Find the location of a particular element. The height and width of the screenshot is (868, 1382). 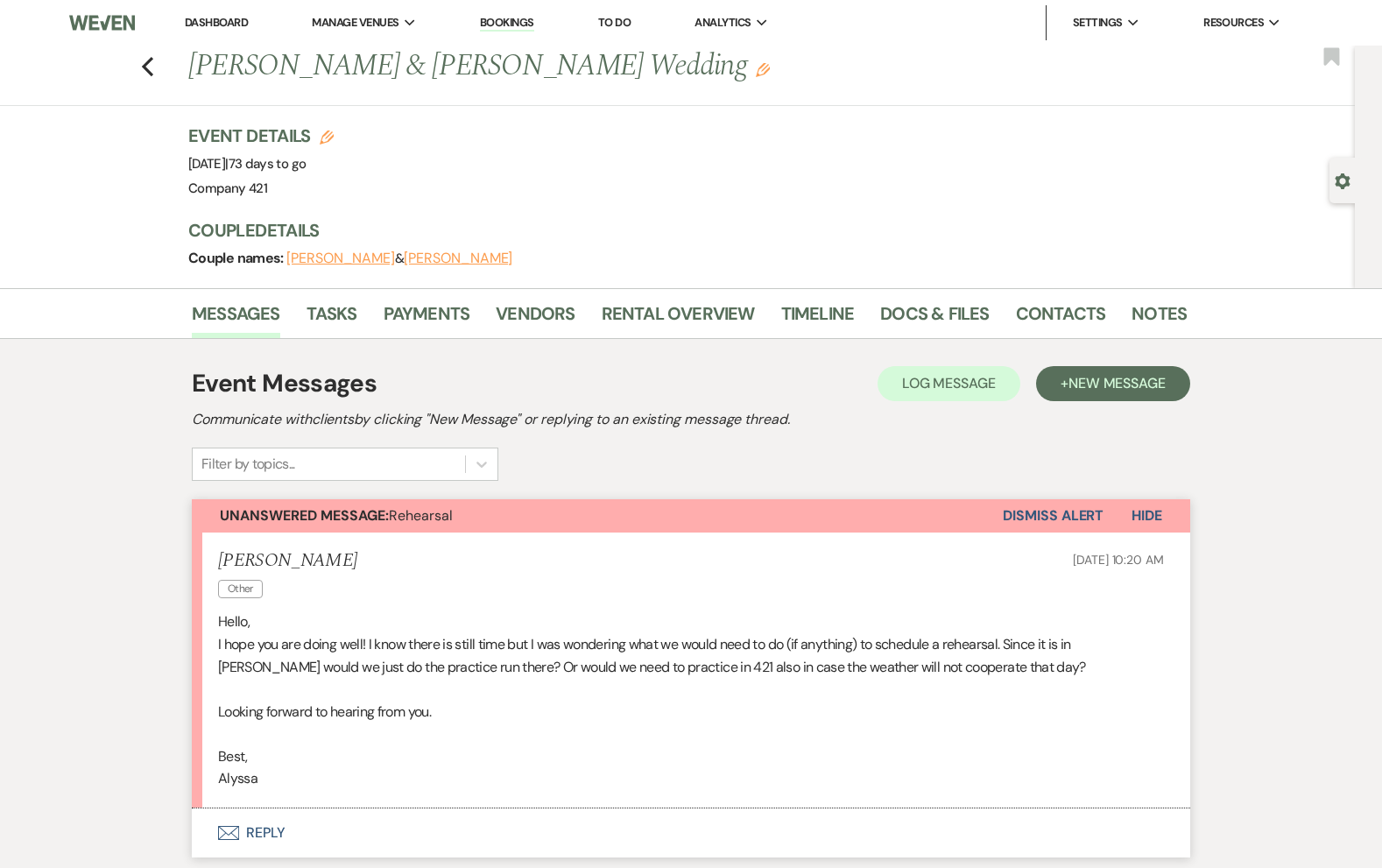

a: Notes is located at coordinates (1159, 318).